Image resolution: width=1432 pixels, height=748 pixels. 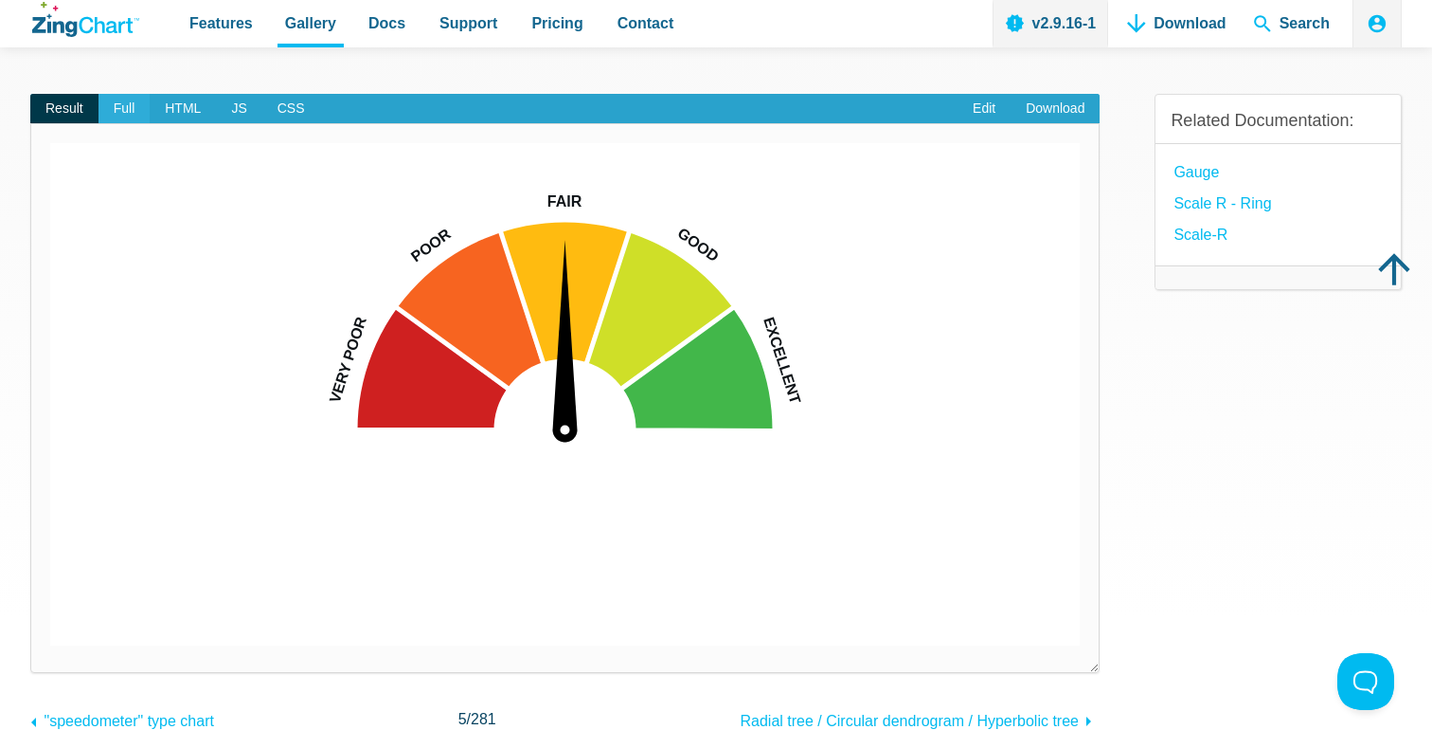 What do you see at coordinates (1278, 120) in the screenshot?
I see `h3: Related Documentation:` at bounding box center [1278, 120].